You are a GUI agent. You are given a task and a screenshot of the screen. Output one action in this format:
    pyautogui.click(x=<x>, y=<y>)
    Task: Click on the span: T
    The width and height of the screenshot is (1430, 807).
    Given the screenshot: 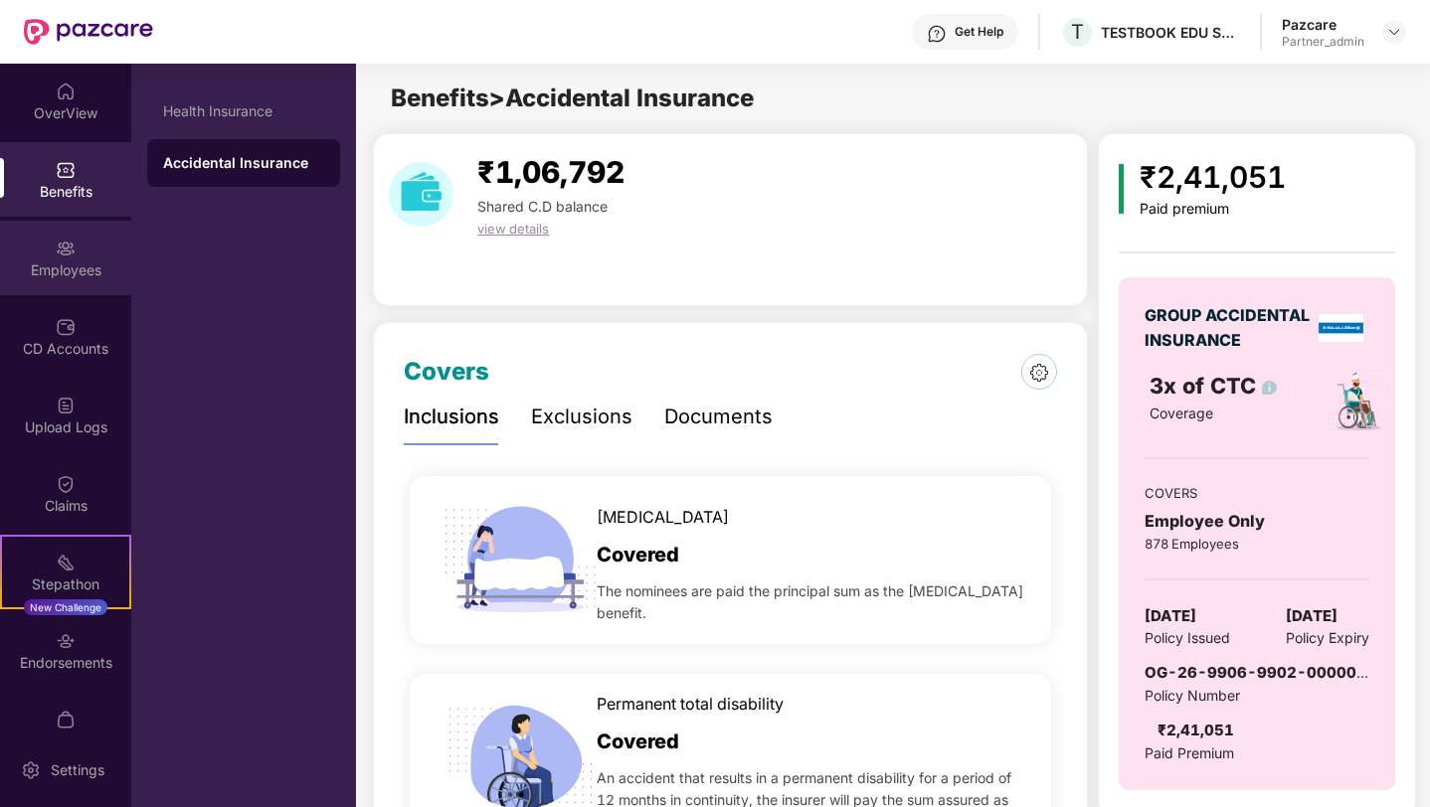 What is the action you would take?
    pyautogui.click(x=1077, y=32)
    